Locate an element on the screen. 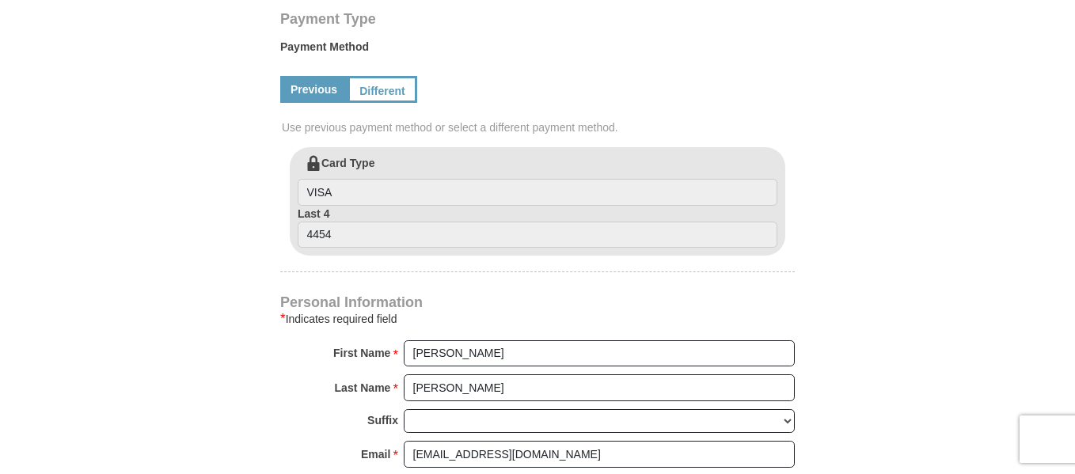  input: Last 4 is located at coordinates (538, 235).